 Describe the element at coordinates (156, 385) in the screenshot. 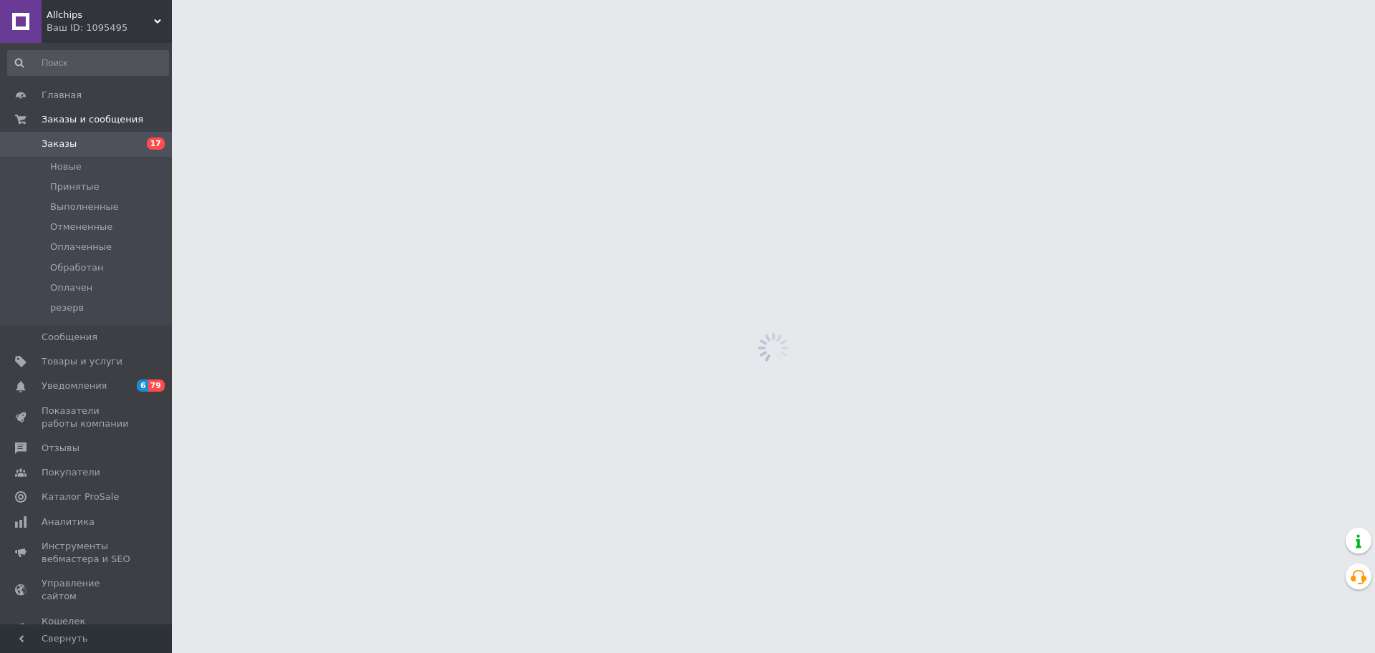

I see `span: 79` at that location.